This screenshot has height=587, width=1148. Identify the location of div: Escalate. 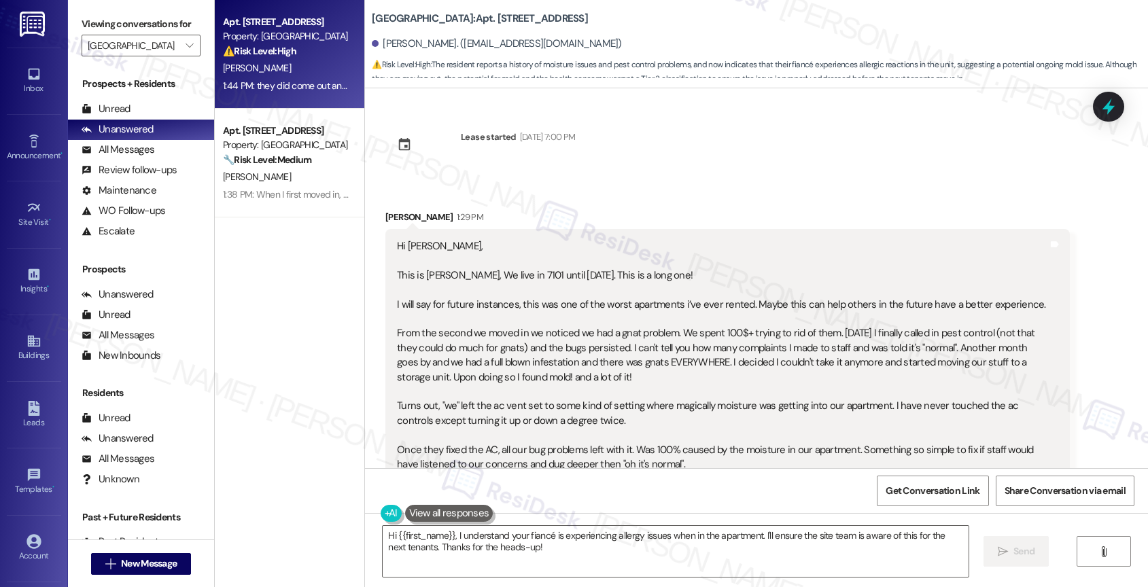
(108, 231).